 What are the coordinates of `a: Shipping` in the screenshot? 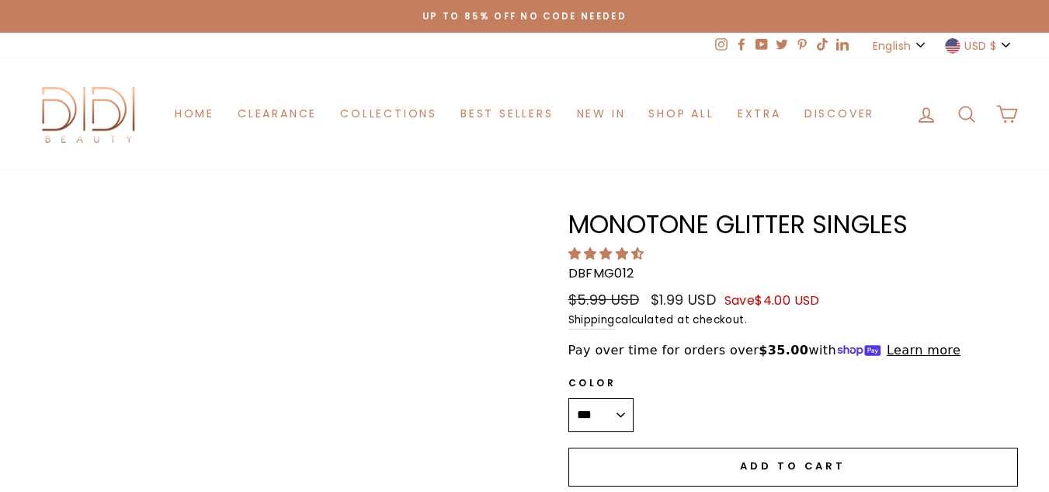 It's located at (592, 320).